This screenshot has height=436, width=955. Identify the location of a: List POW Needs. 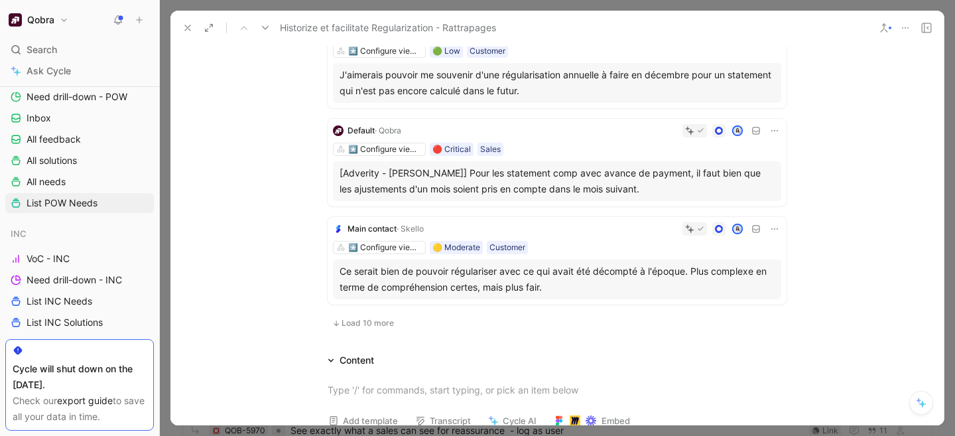
(80, 203).